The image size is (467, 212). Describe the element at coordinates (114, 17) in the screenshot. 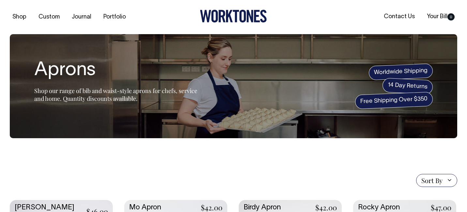

I see `a: Portfolio` at that location.